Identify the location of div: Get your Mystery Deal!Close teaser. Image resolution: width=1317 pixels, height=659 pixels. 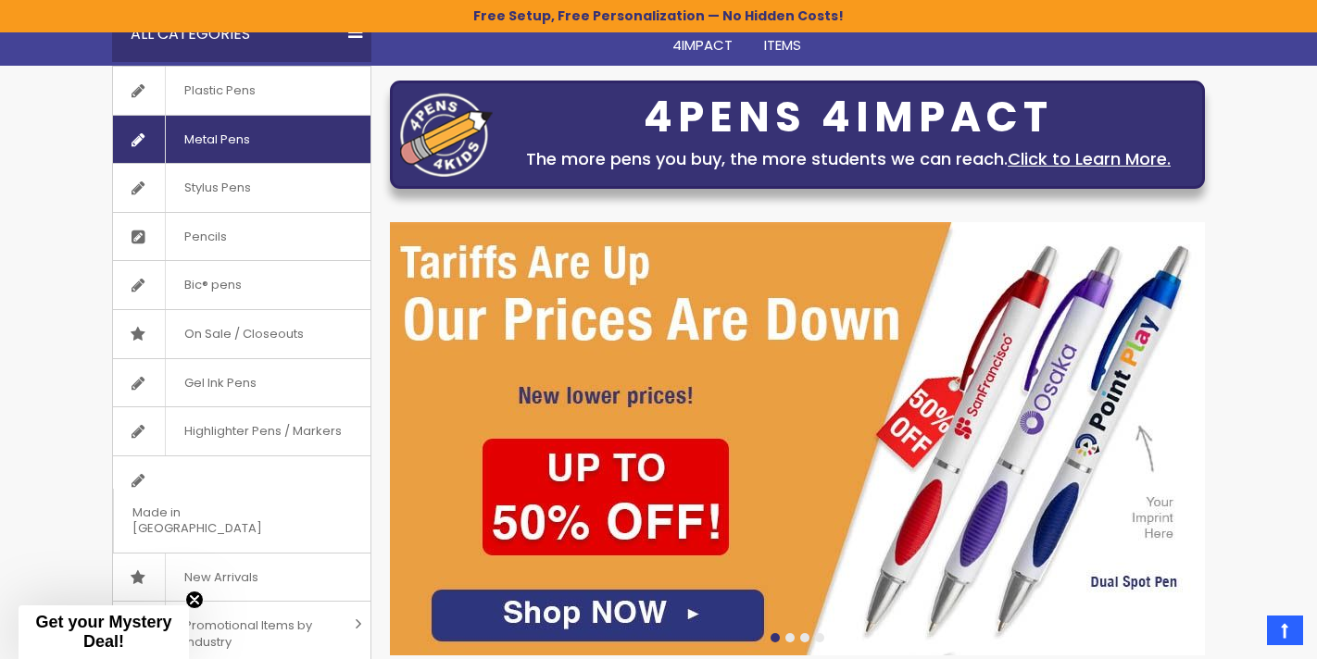
(104, 633).